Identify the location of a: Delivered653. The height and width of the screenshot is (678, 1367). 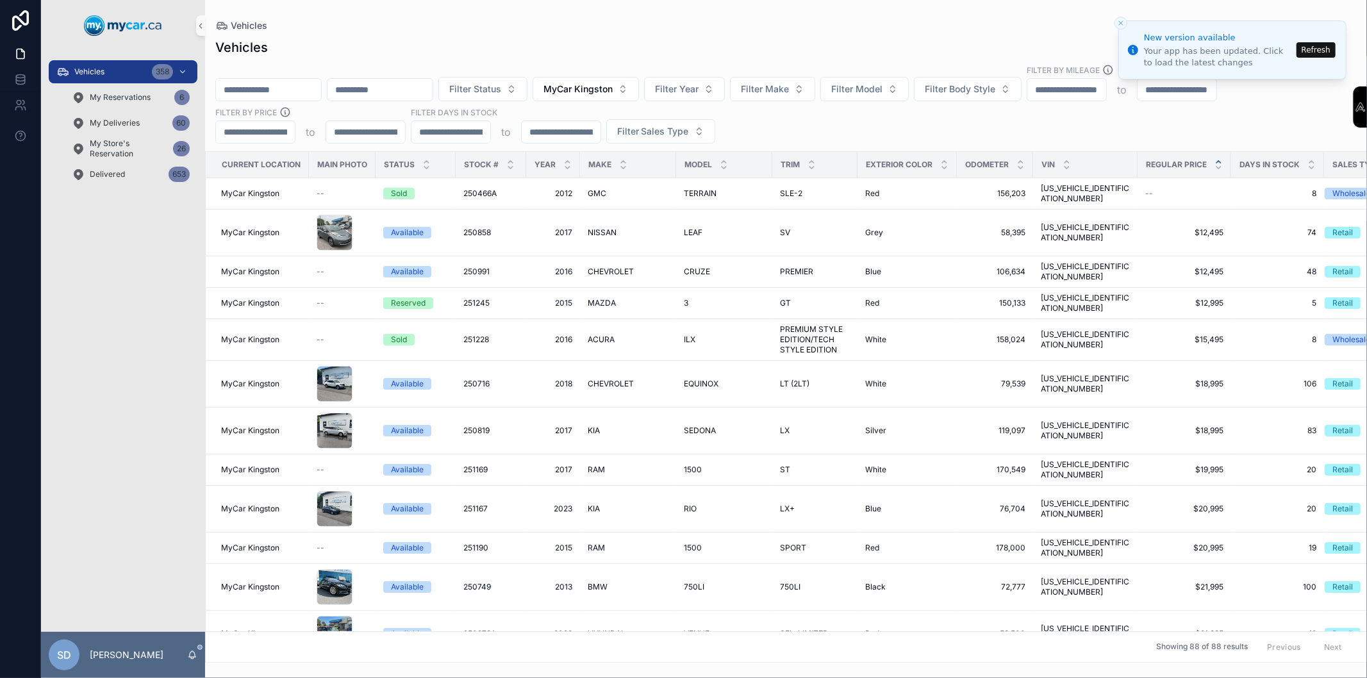
(131, 174).